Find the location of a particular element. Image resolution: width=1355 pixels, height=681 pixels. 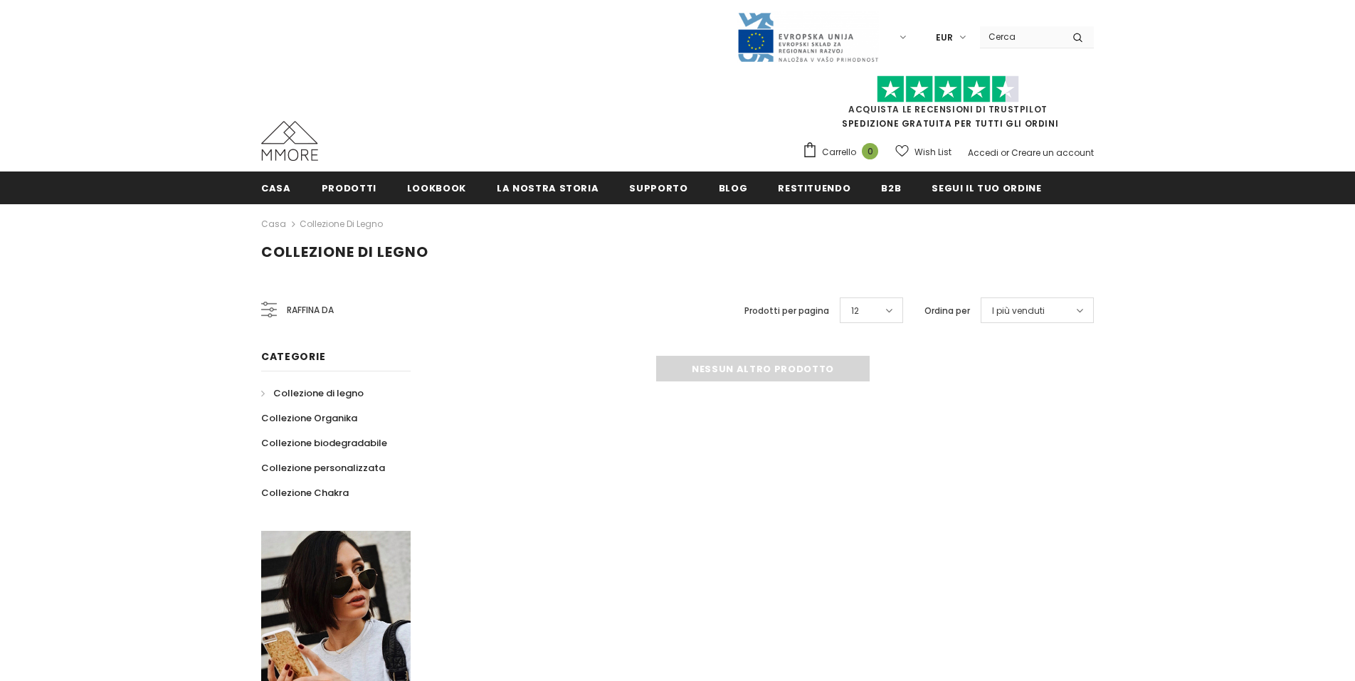

label: Ordina per is located at coordinates (947, 311).